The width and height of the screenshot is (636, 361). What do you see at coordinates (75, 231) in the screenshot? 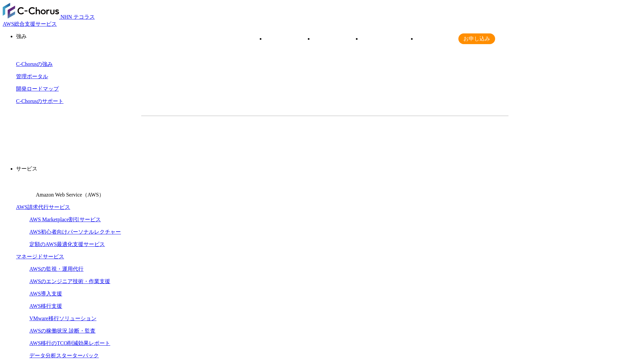
I see `a: AWS初心者向けパーソナルレクチャー` at bounding box center [75, 231].